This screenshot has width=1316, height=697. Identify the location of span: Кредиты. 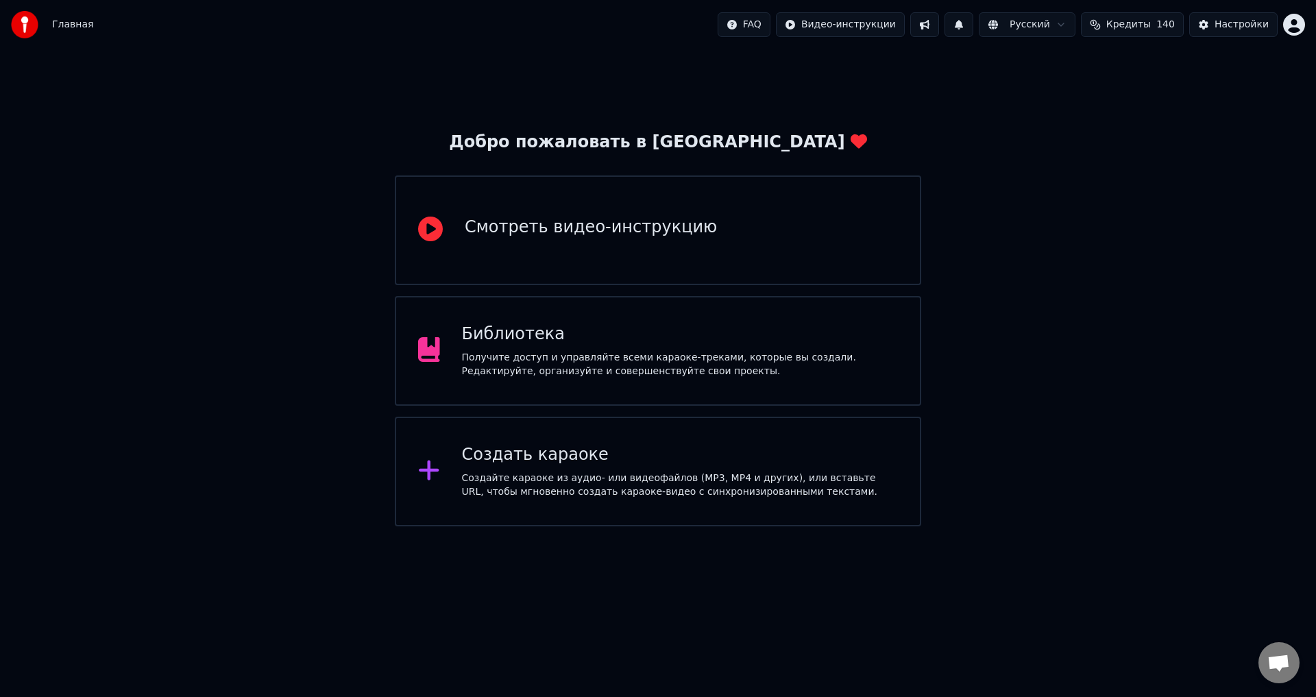
(1128, 25).